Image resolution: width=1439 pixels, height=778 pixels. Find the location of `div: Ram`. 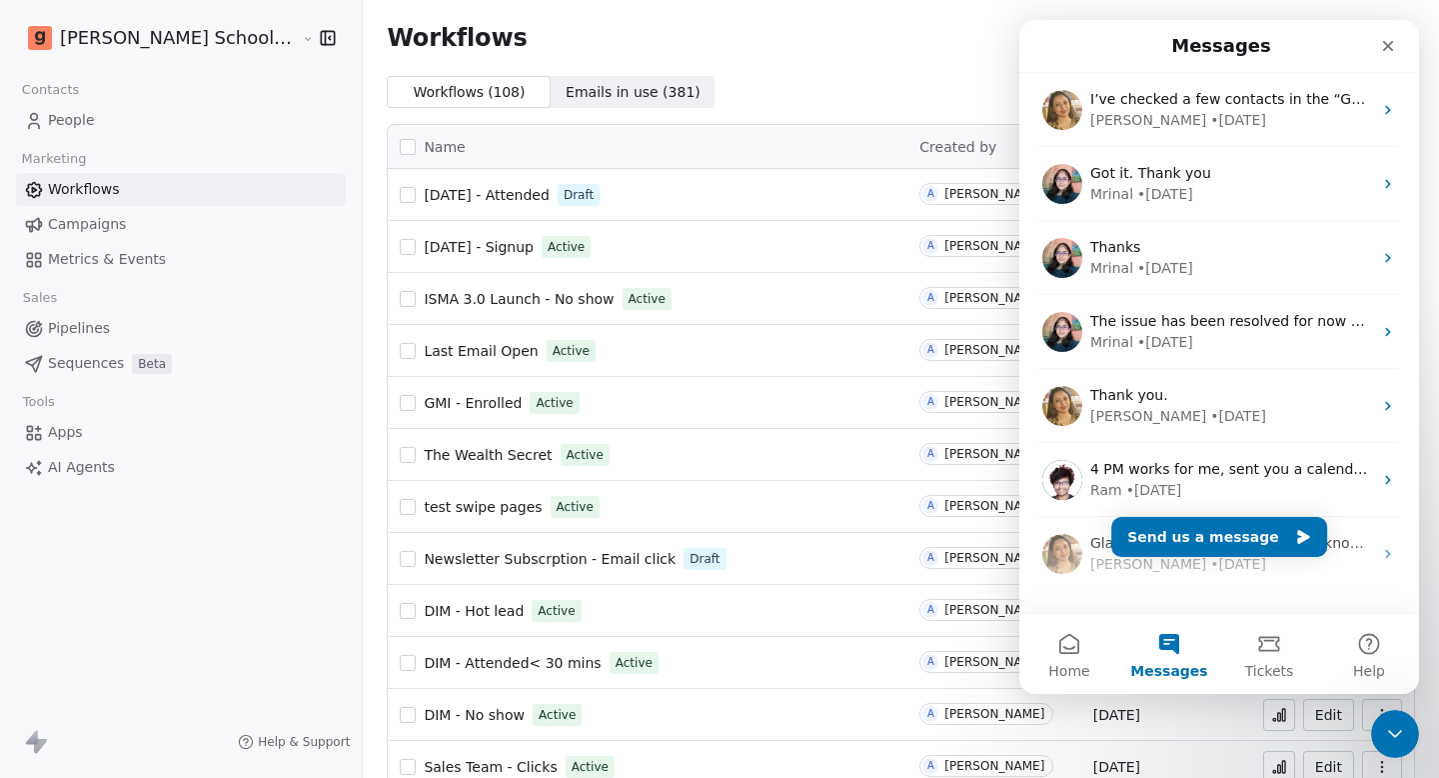

div: Ram is located at coordinates (87, 470).